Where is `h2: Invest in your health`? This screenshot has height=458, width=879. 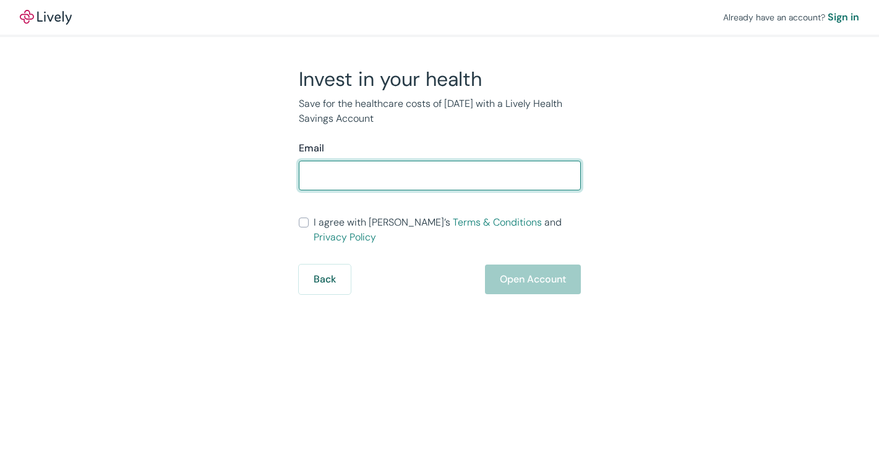 h2: Invest in your health is located at coordinates (440, 79).